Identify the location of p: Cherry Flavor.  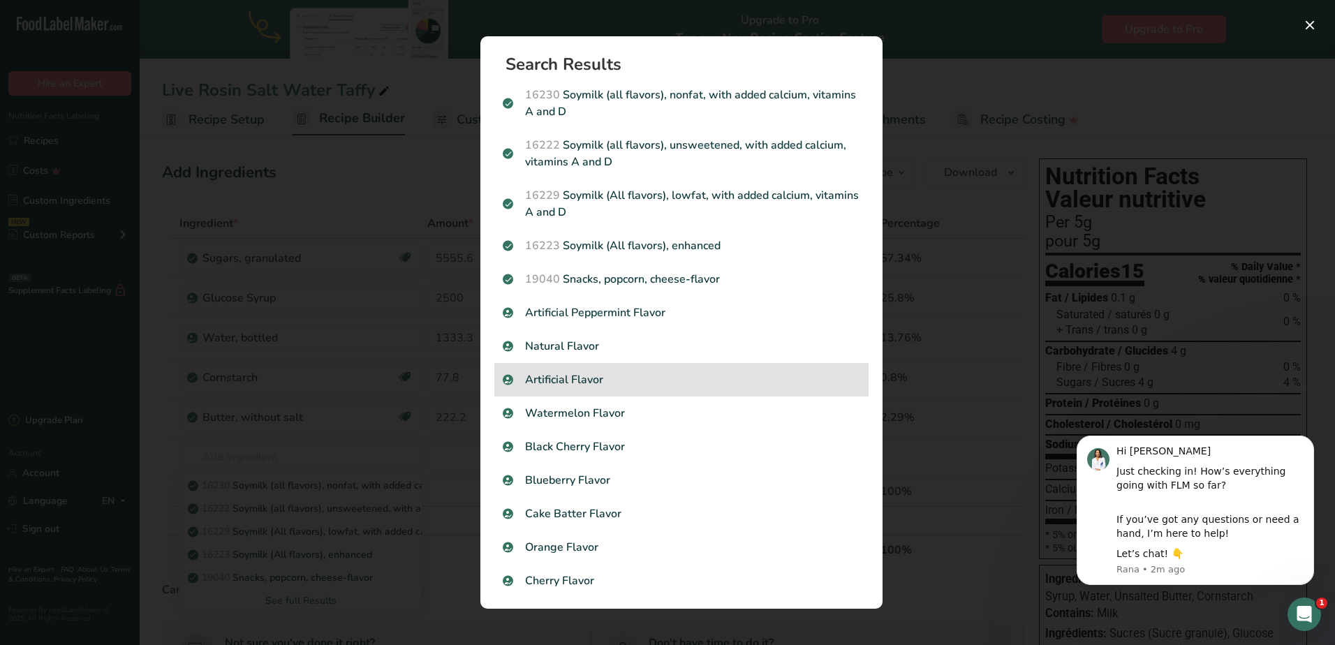
(681, 581).